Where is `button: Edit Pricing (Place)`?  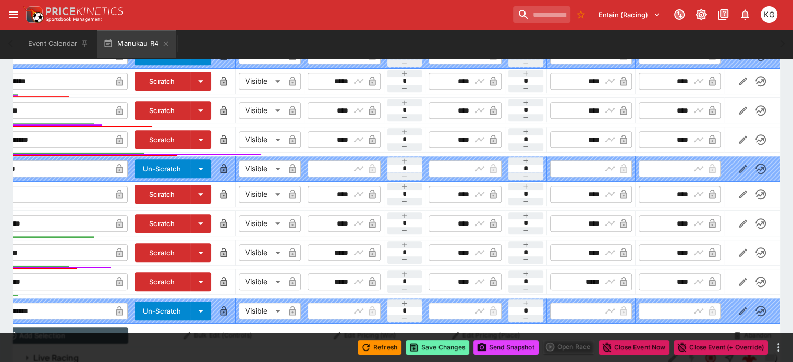 button: Edit Pricing (Place) is located at coordinates (486, 336).